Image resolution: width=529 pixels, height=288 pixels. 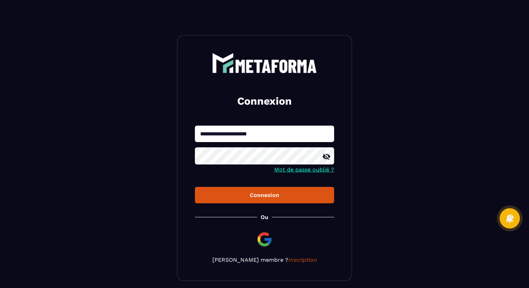 What do you see at coordinates (304, 169) in the screenshot?
I see `a: Mot de passe oublié ?` at bounding box center [304, 169].